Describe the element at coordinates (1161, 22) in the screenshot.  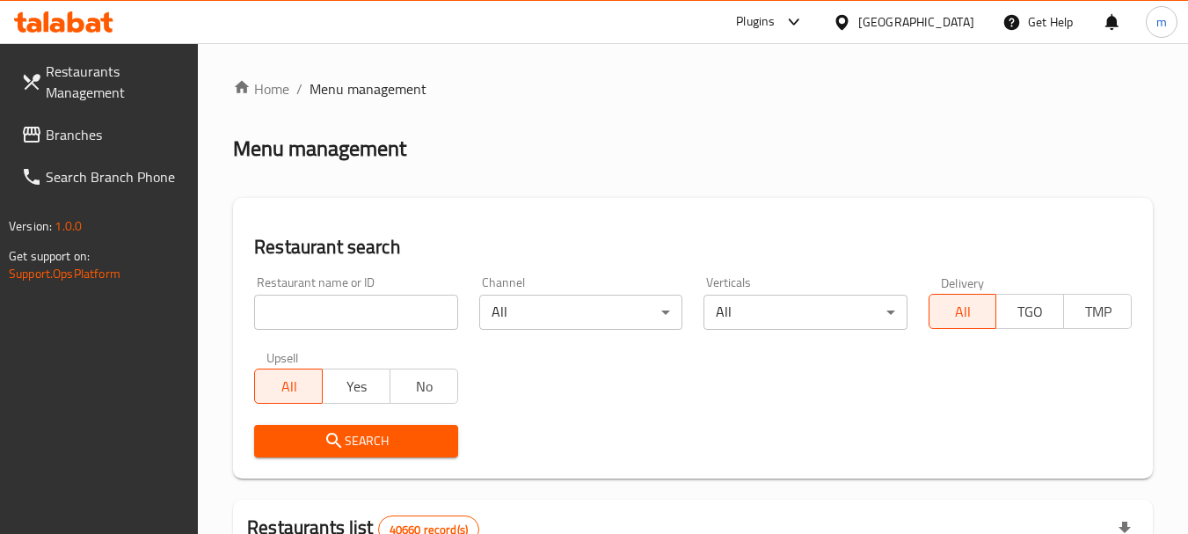
I see `span: m` at that location.